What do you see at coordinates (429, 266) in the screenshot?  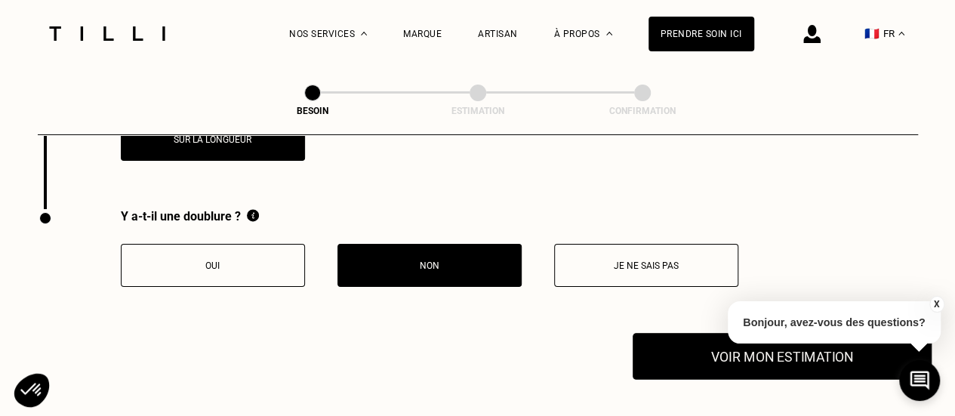 I see `p: Non` at bounding box center [429, 266].